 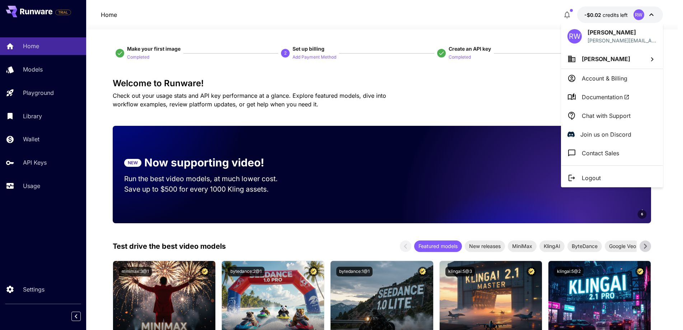 I want to click on p: Logout, so click(x=591, y=178).